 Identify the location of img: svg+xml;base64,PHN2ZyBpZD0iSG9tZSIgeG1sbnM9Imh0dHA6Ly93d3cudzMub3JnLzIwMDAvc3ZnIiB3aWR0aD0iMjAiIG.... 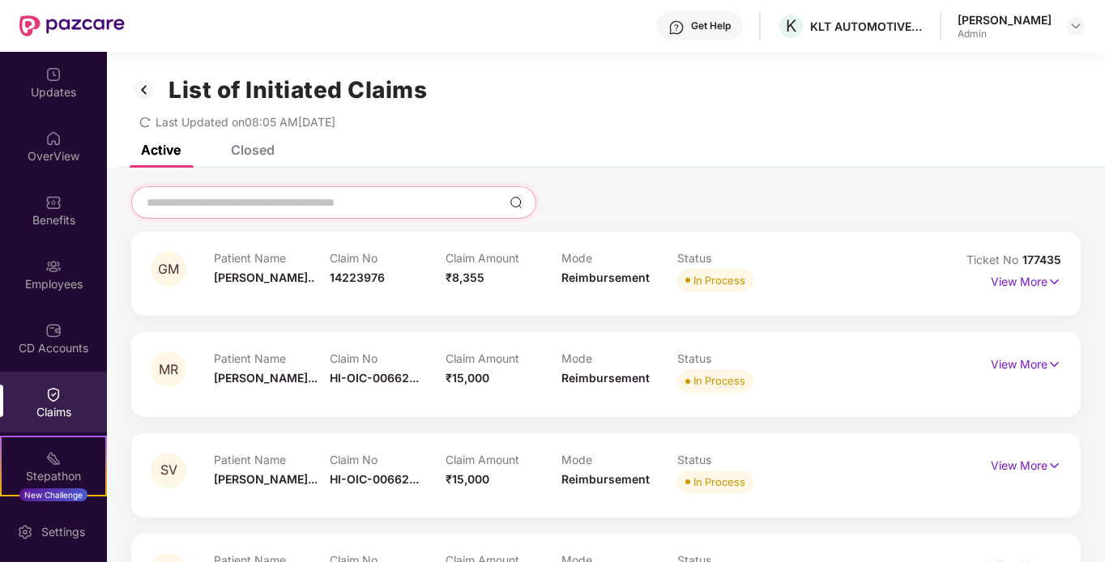
(53, 139).